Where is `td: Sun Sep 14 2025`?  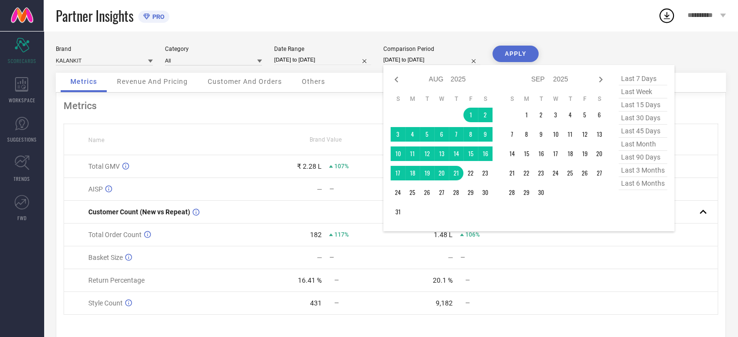 td: Sun Sep 14 2025 is located at coordinates (512, 154).